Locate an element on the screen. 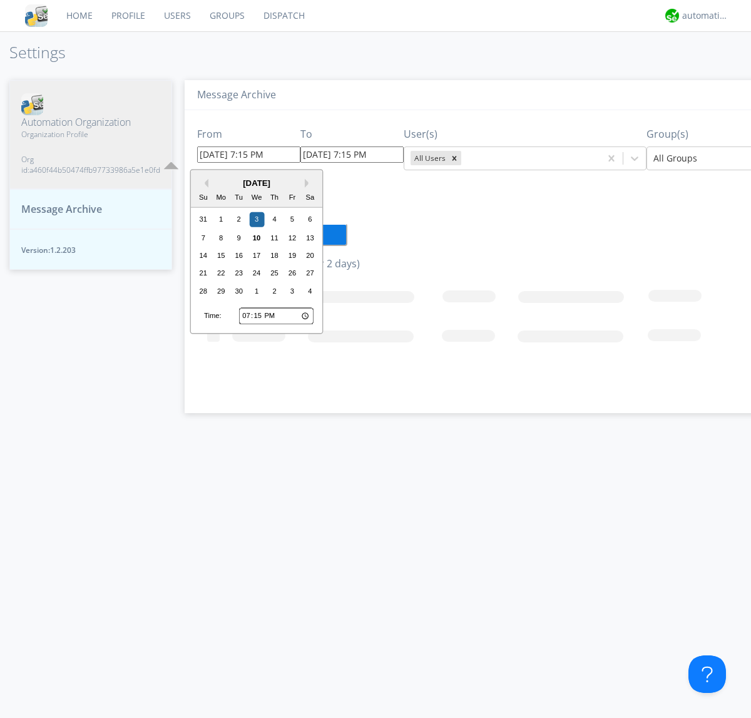 The image size is (751, 718). div: Choose Friday, September 12th, 2025 is located at coordinates (292, 238).